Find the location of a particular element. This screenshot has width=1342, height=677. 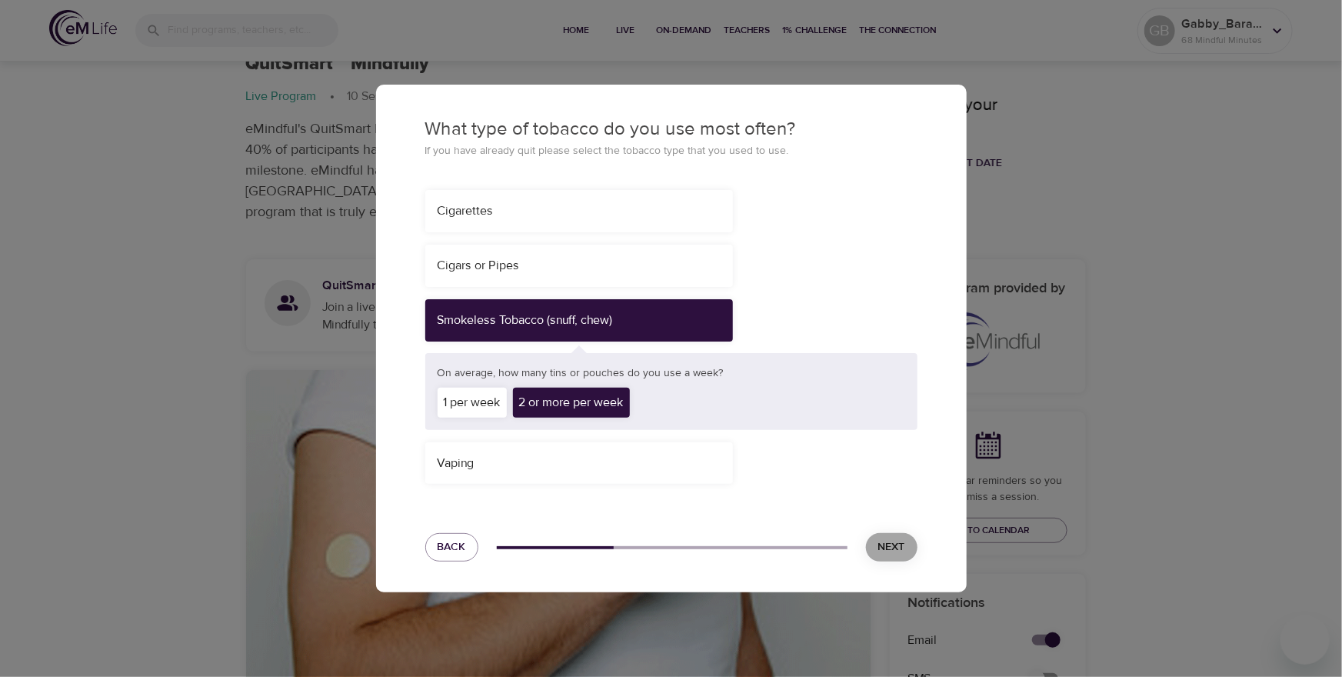

button: Next is located at coordinates (891, 547).